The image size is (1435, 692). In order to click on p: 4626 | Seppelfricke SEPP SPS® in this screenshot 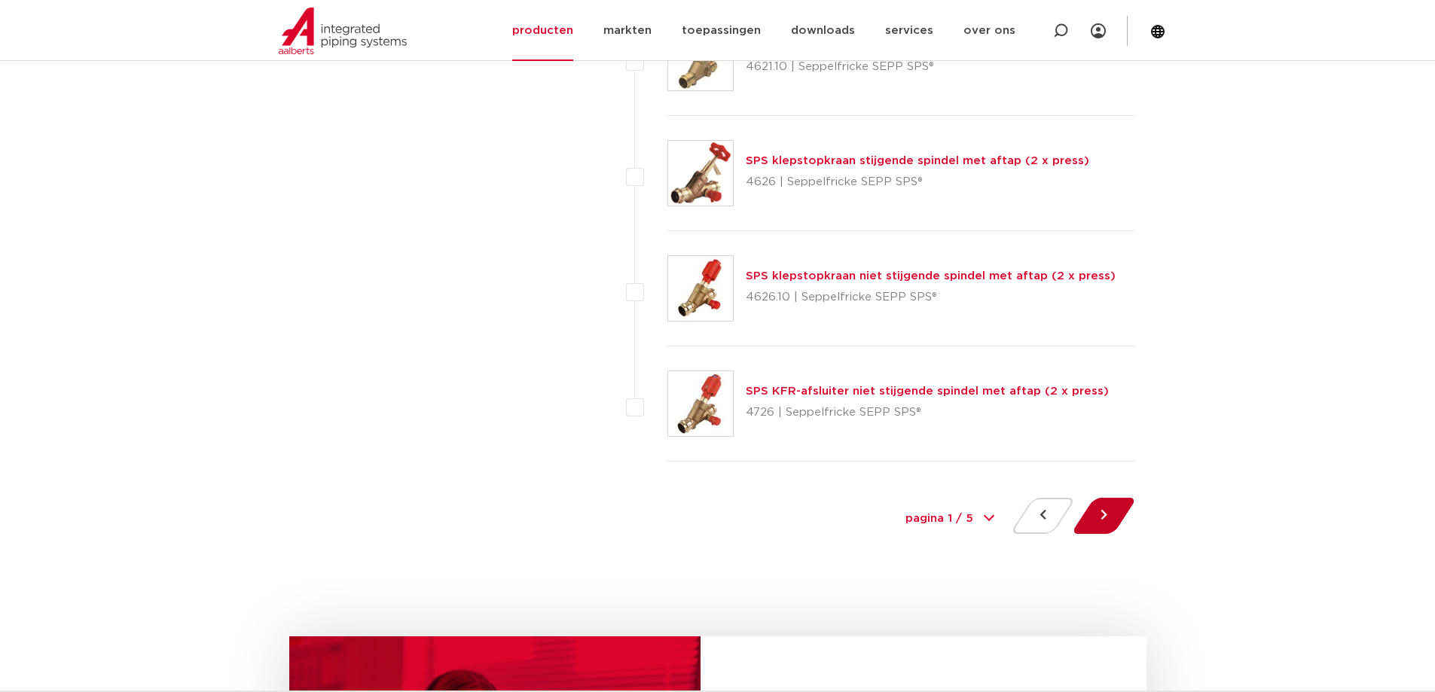, I will do `click(917, 182)`.